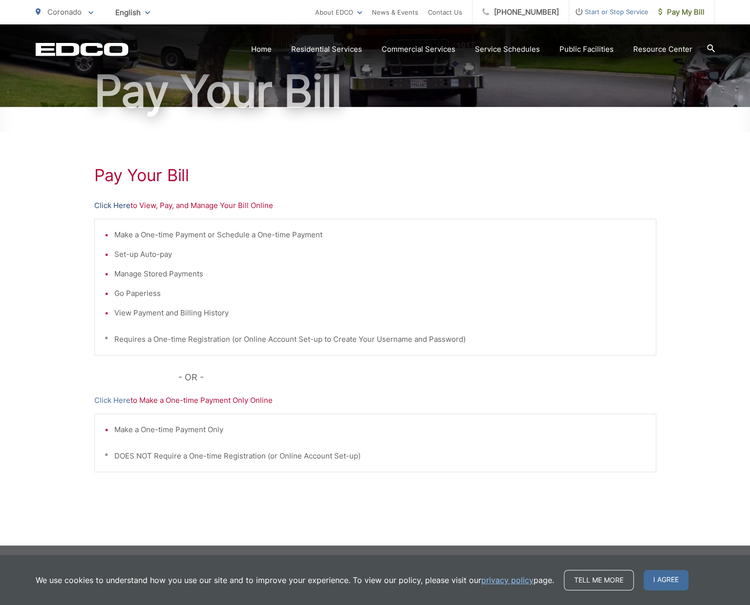  I want to click on li: View Payment and Billing History, so click(380, 313).